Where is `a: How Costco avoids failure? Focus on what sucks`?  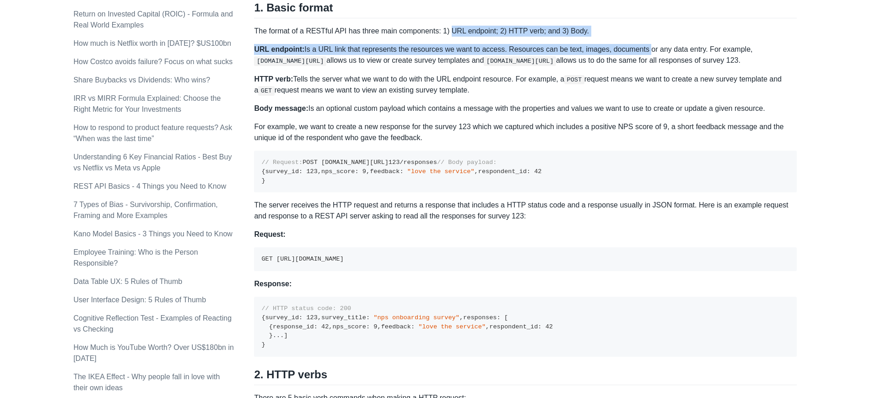
a: How Costco avoids failure? Focus on what sucks is located at coordinates (153, 61).